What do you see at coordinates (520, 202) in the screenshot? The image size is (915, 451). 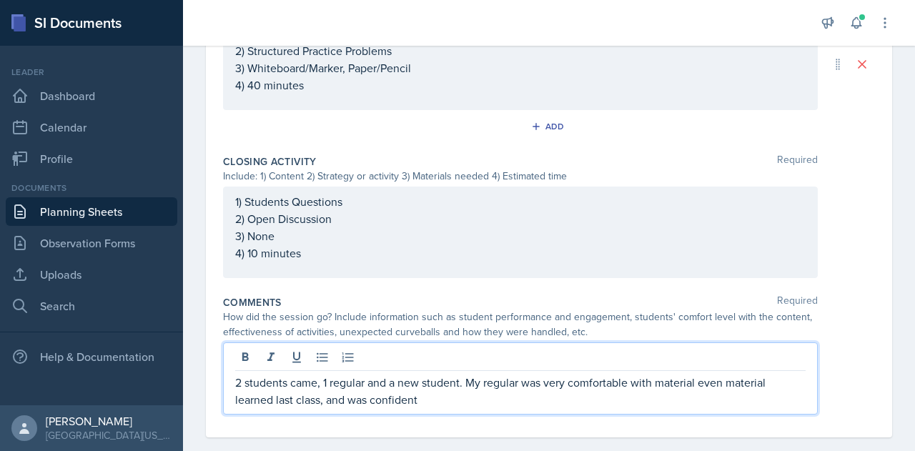 I see `p: 1) Students Questions` at bounding box center [520, 202].